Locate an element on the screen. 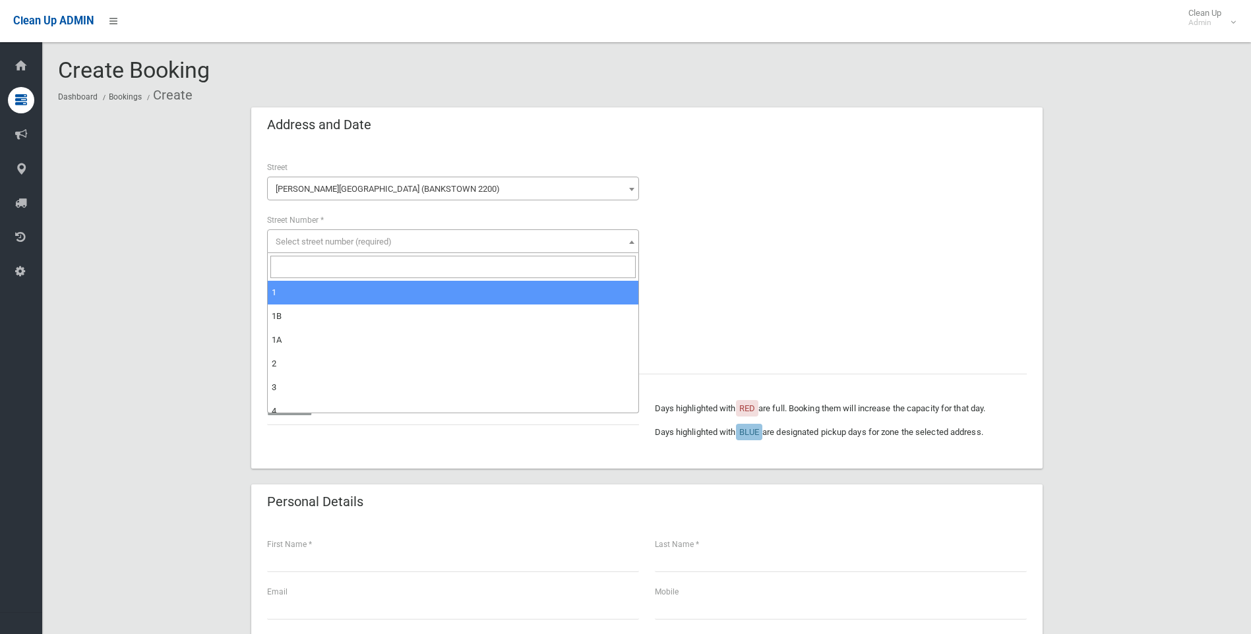  span: Claribel Street (BANKSTOWN 2200) is located at coordinates (453, 189).